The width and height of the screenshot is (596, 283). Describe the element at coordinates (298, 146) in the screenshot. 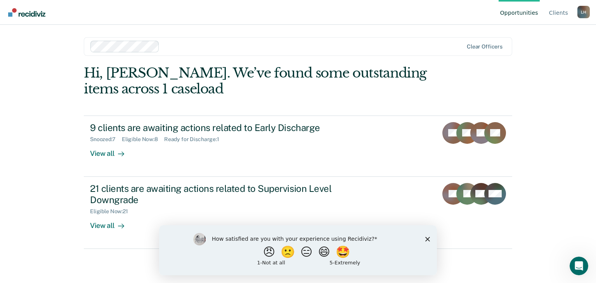

I see `a: 9 clients are awaiting actions related to Early DischargeSnoozed:7Eligible Now:8Ready for Dischar...` at that location.